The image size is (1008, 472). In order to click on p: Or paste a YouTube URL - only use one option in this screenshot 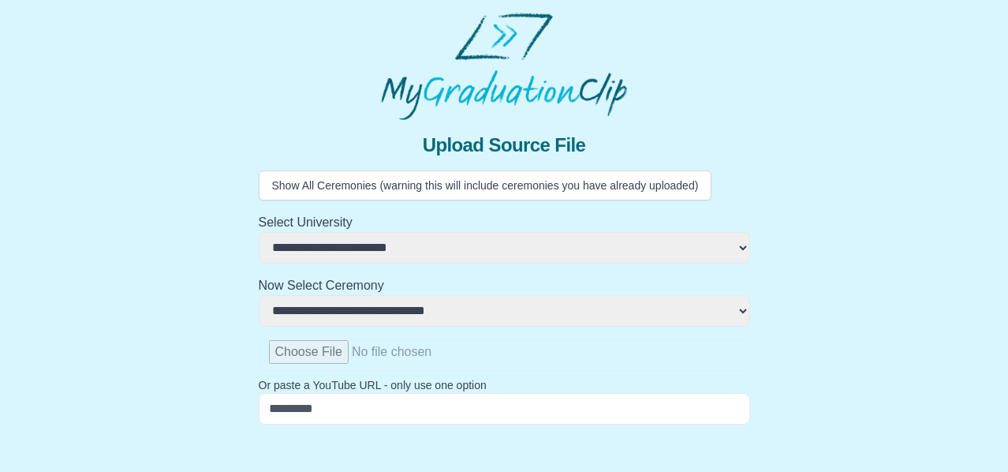, I will do `click(504, 385)`.